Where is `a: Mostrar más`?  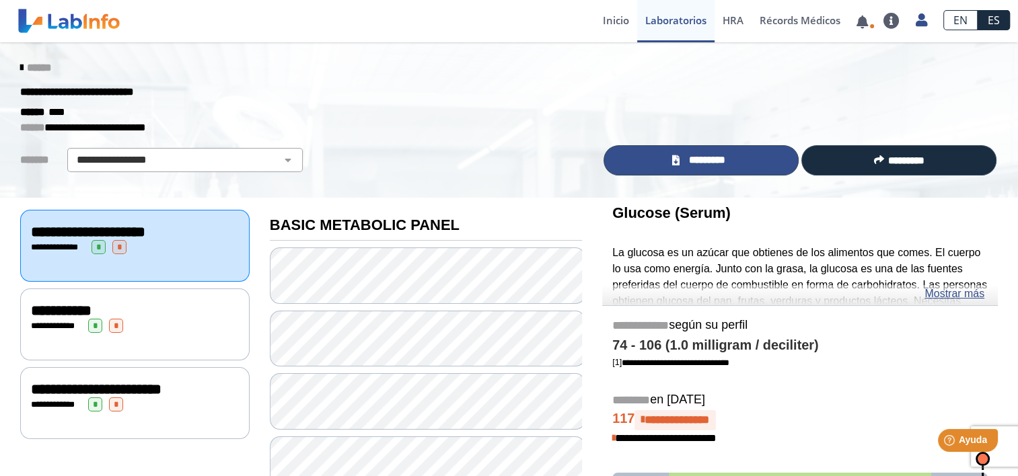
a: Mostrar más is located at coordinates (954, 294).